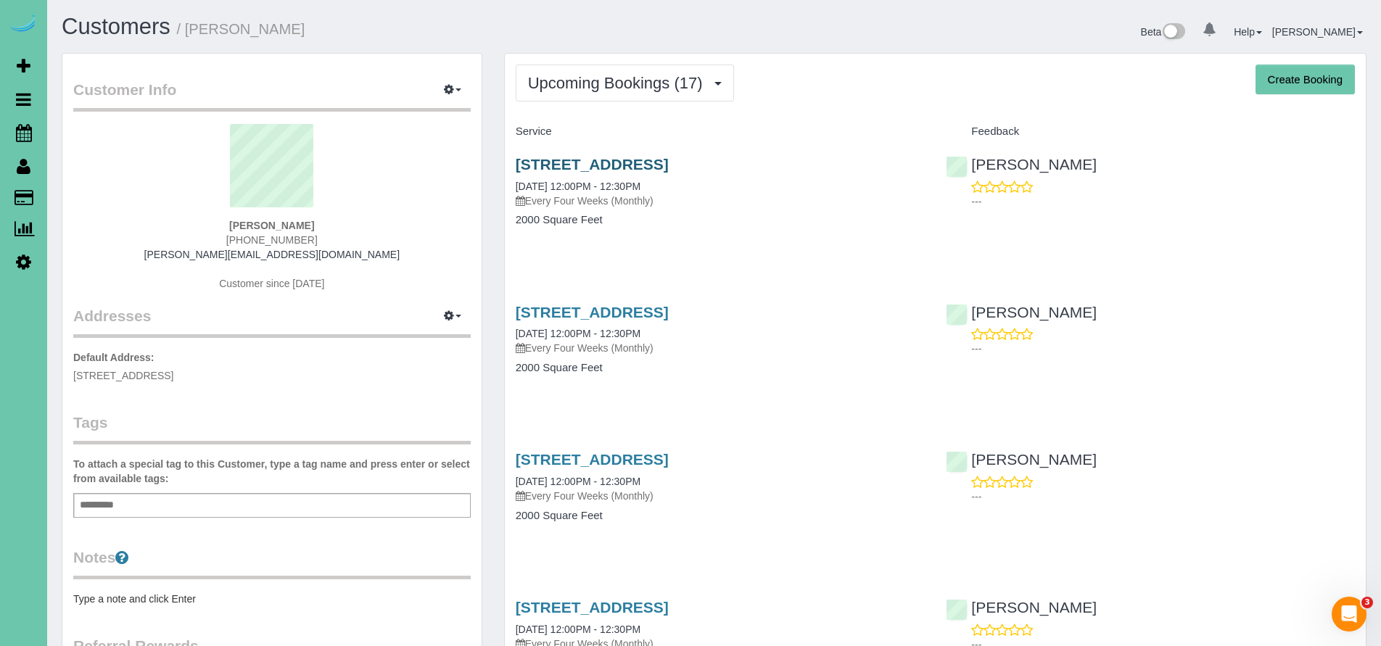 Image resolution: width=1381 pixels, height=646 pixels. I want to click on span: Upcoming Bookings (17), so click(619, 83).